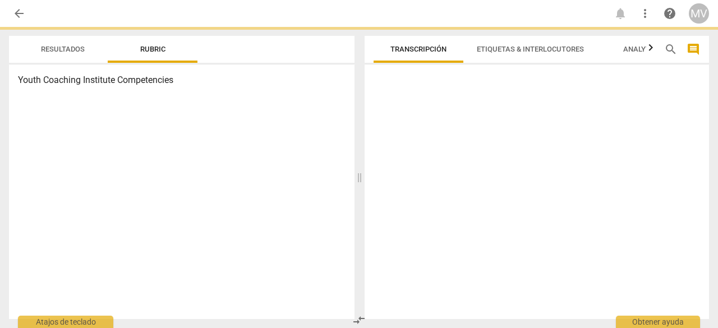 The width and height of the screenshot is (718, 328). What do you see at coordinates (643, 49) in the screenshot?
I see `span: Analytics` at bounding box center [643, 49].